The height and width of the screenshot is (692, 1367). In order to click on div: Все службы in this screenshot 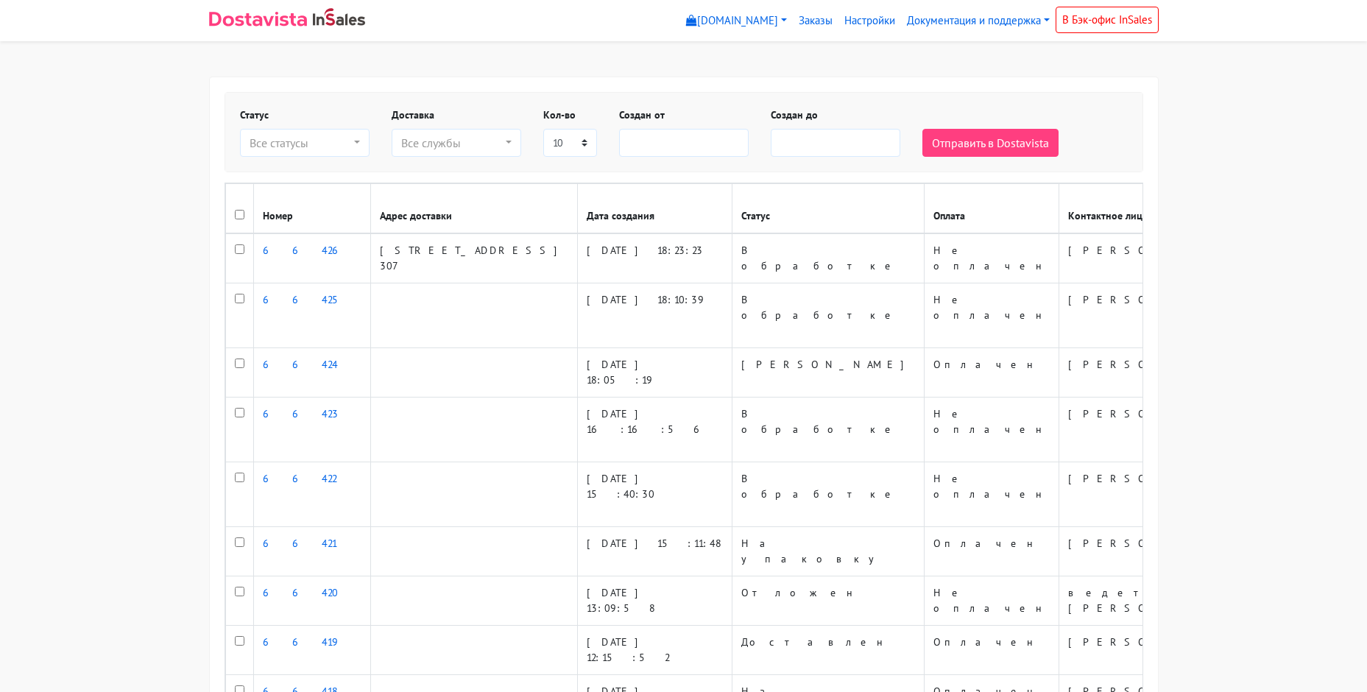, I will do `click(452, 143)`.